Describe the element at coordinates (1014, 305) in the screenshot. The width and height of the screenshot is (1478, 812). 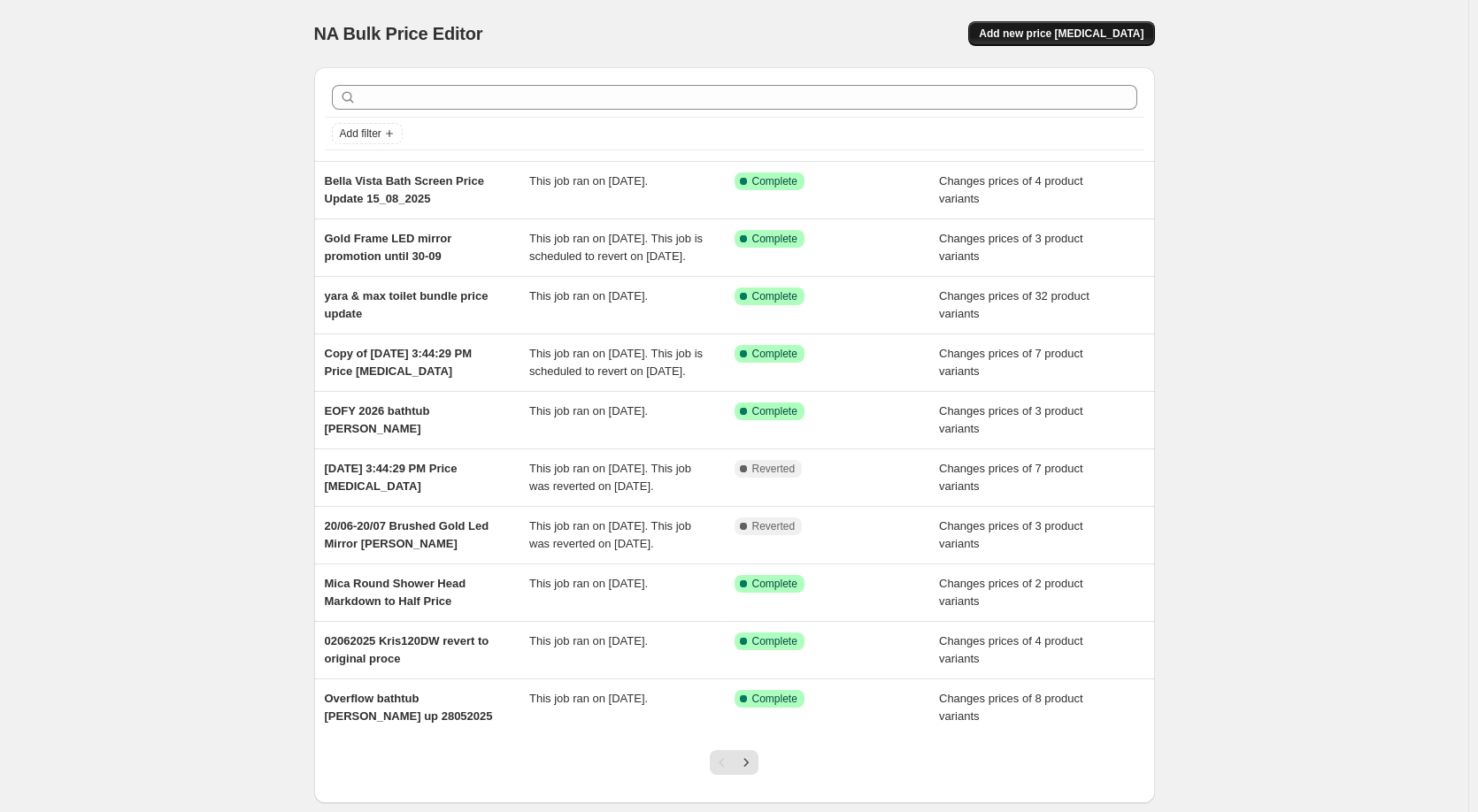
I see `span: Changes prices of 32 product variants` at that location.